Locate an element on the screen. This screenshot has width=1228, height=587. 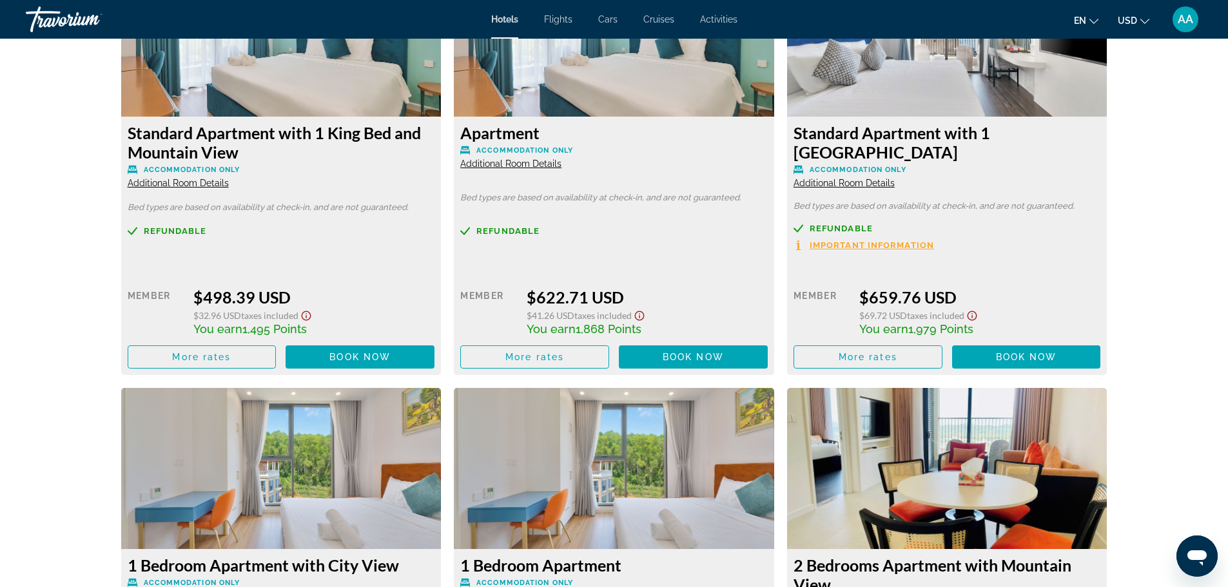
button: Important Information is located at coordinates (864, 245).